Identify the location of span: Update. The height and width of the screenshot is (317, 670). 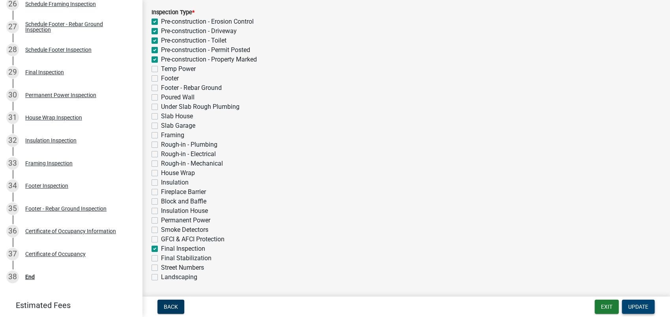
(638, 307).